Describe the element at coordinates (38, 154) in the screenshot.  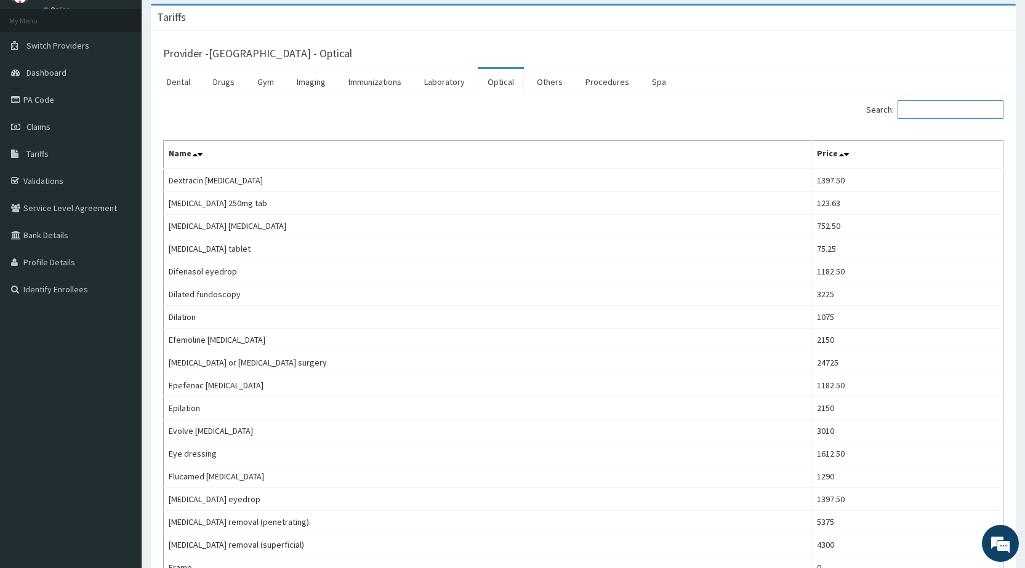
I see `span: Tariffs` at that location.